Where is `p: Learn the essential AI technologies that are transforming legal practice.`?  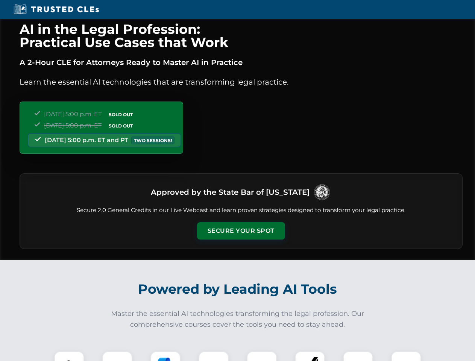 p: Learn the essential AI technologies that are transforming legal practice. is located at coordinates (241, 82).